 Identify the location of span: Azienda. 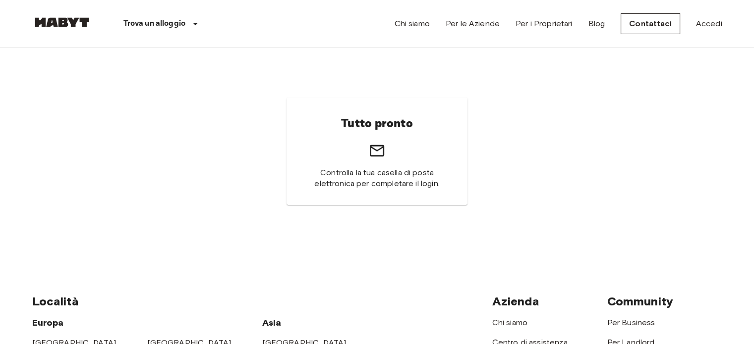
(515, 301).